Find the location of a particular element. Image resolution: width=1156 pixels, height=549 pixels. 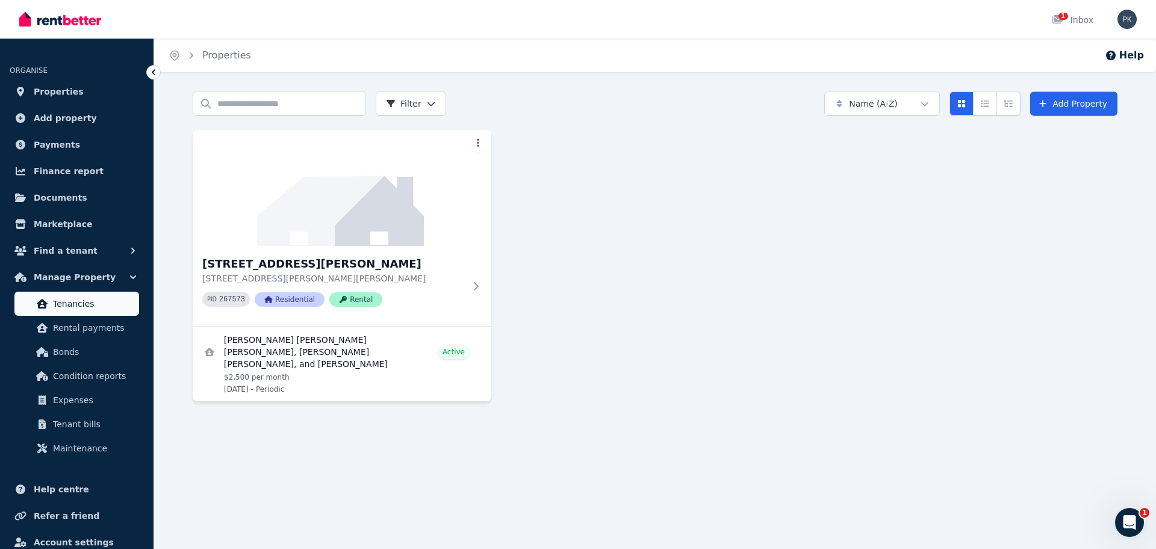

img: RentBetter is located at coordinates (60, 19).